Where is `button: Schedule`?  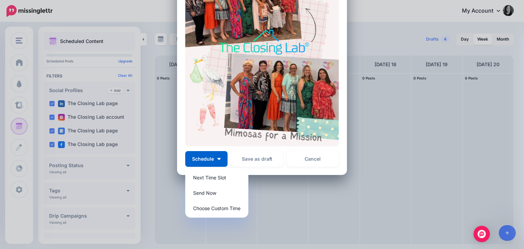 button: Schedule is located at coordinates (206, 159).